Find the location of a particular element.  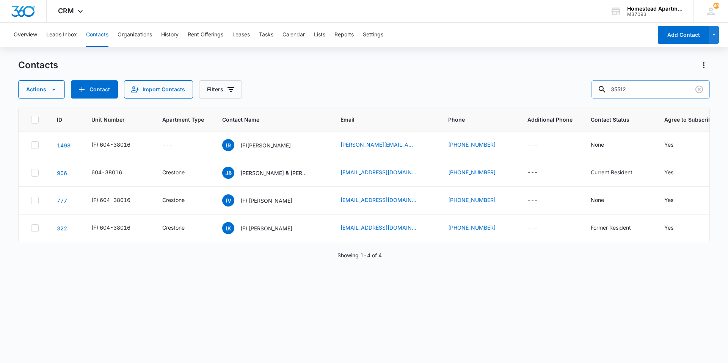

span: Contact Name is located at coordinates (267, 120).